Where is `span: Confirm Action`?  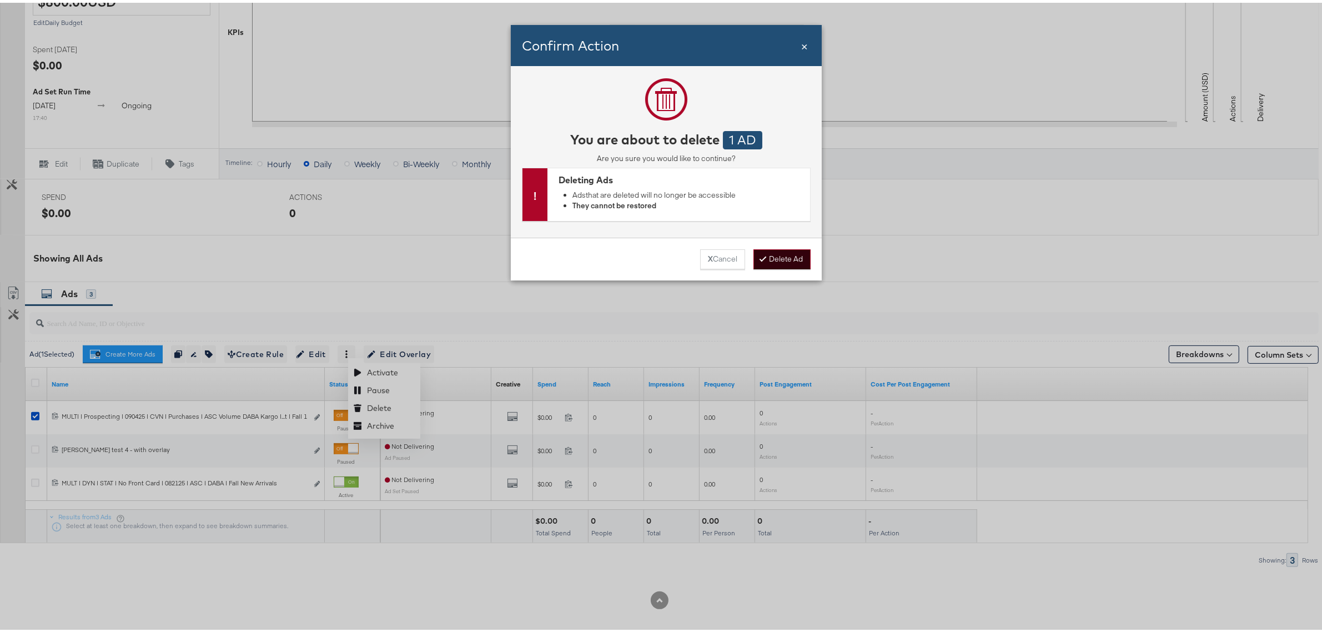 span: Confirm Action is located at coordinates (570, 43).